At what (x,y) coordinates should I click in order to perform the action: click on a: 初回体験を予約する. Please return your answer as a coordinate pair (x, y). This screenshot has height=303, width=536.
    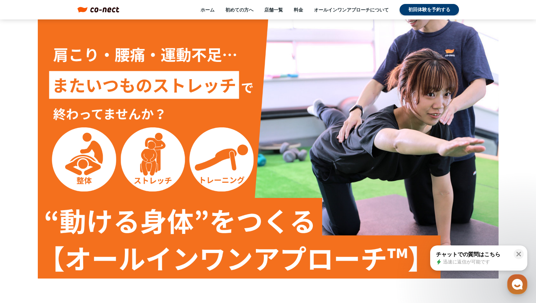
    Looking at the image, I should click on (429, 10).